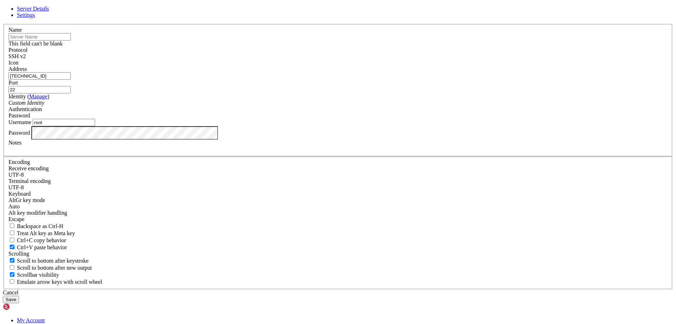 This screenshot has height=324, width=676. What do you see at coordinates (12, 260) in the screenshot?
I see `input: Scroll to bottom after keystroke` at bounding box center [12, 260].